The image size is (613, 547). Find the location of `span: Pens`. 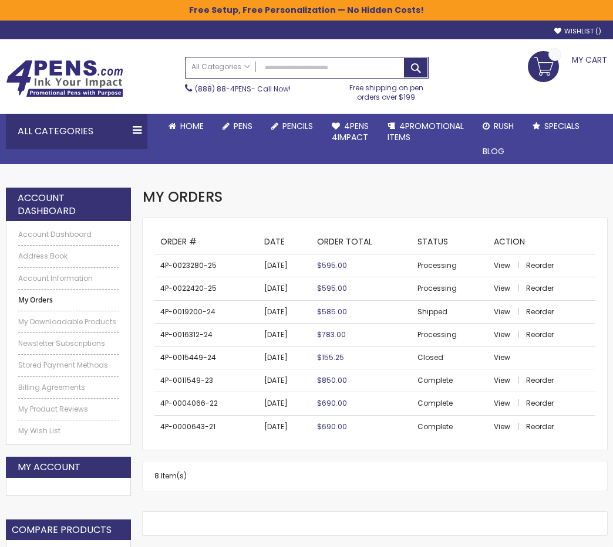

span: Pens is located at coordinates (243, 126).